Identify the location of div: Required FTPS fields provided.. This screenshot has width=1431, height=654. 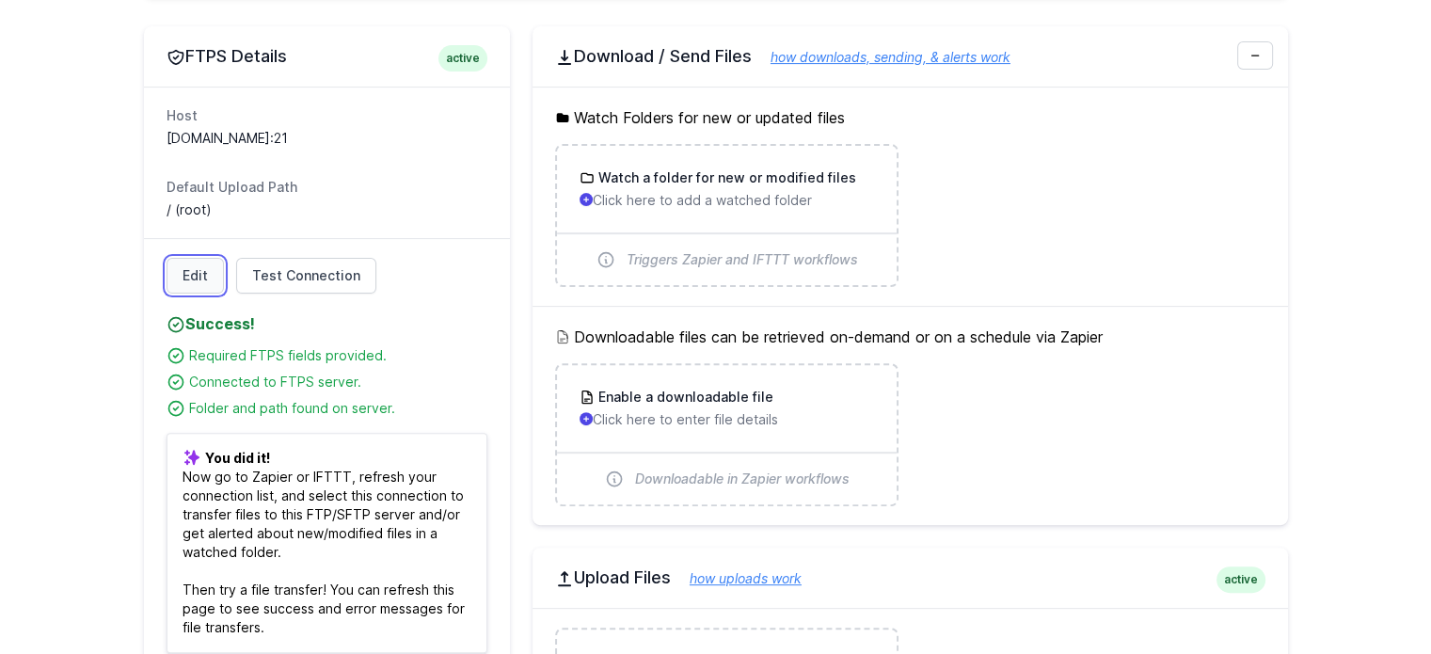
(338, 356).